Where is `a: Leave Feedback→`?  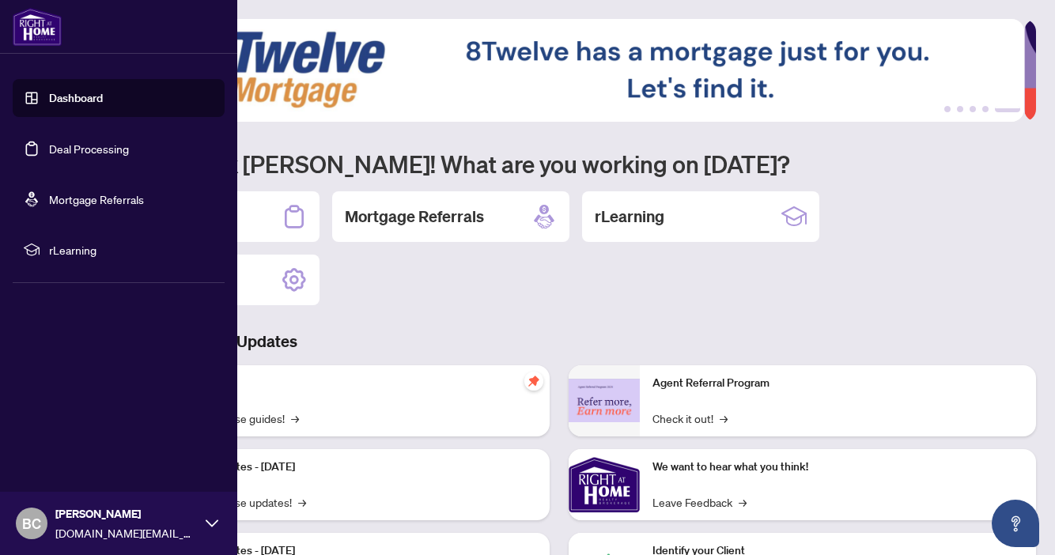 a: Leave Feedback→ is located at coordinates (699, 502).